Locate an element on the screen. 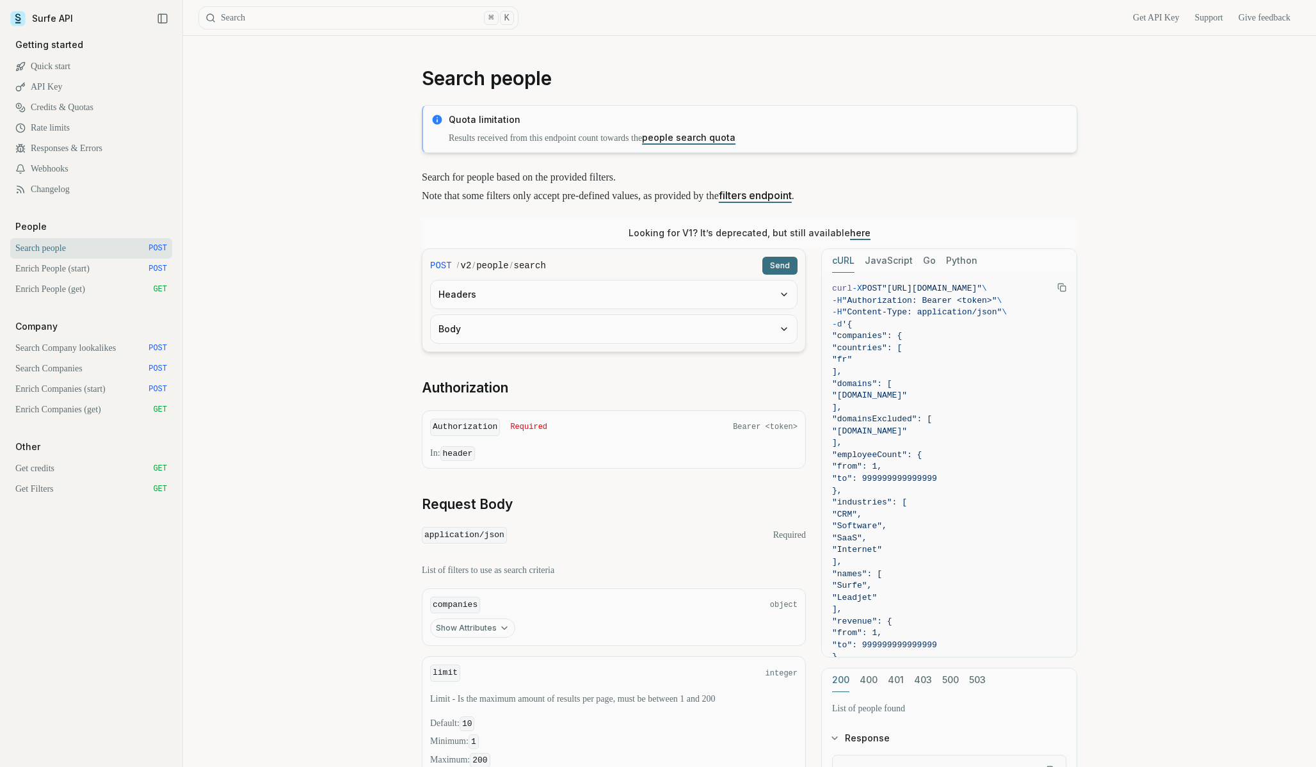  p: Looking for V1? It’s deprecated, but still available is located at coordinates (749, 233).